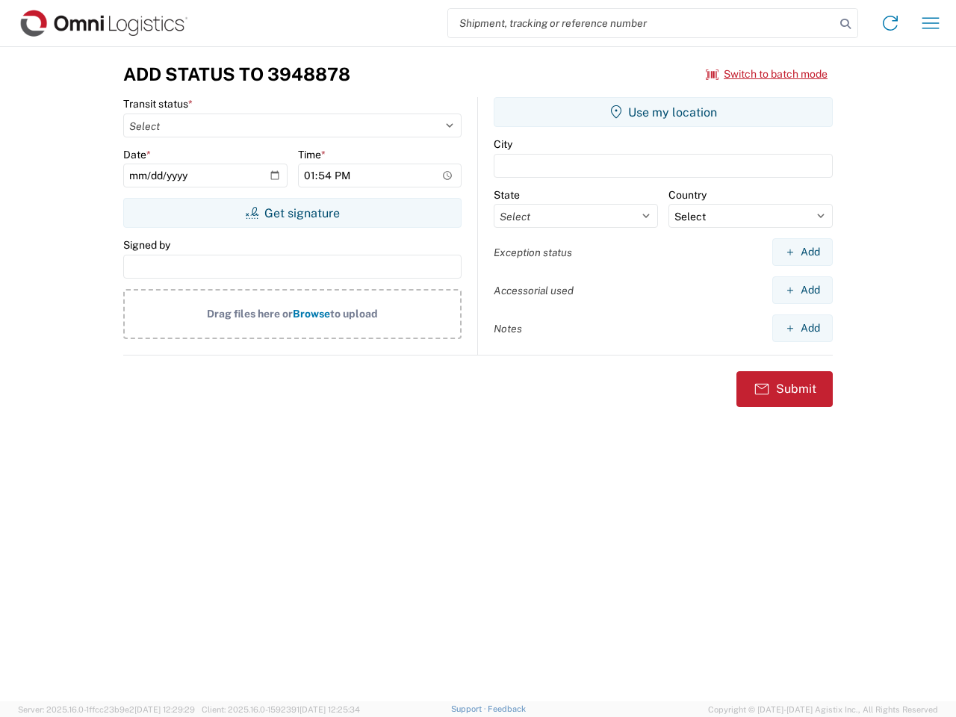  What do you see at coordinates (249, 314) in the screenshot?
I see `span: Drag files here or` at bounding box center [249, 314].